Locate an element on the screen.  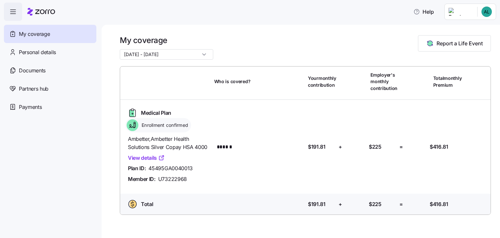
span: Partners hub is located at coordinates (34, 89).